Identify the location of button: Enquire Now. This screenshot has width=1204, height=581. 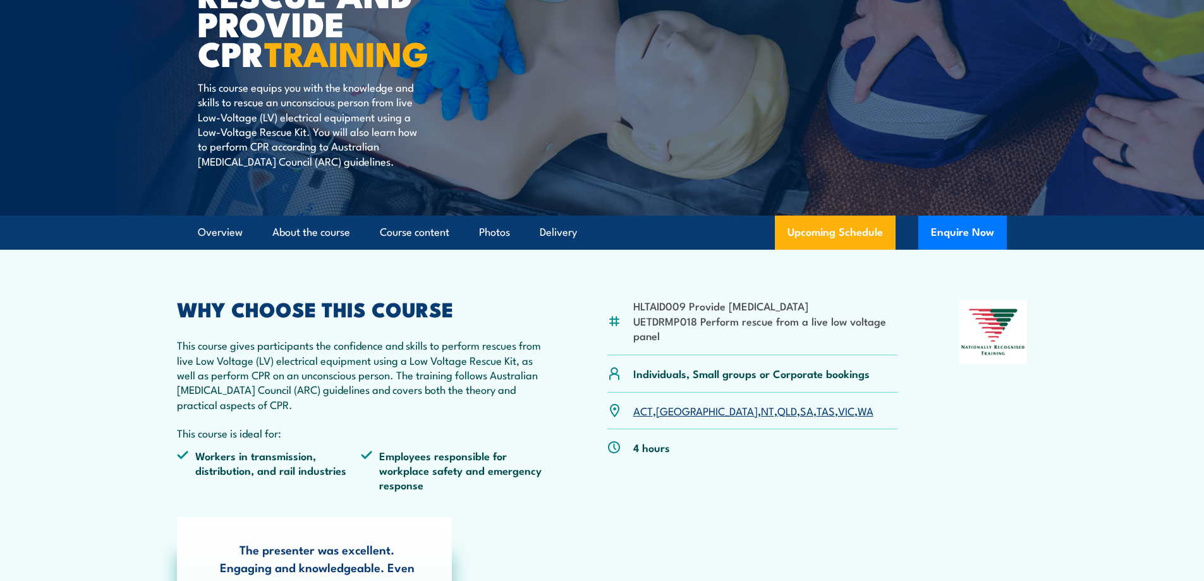
(962, 233).